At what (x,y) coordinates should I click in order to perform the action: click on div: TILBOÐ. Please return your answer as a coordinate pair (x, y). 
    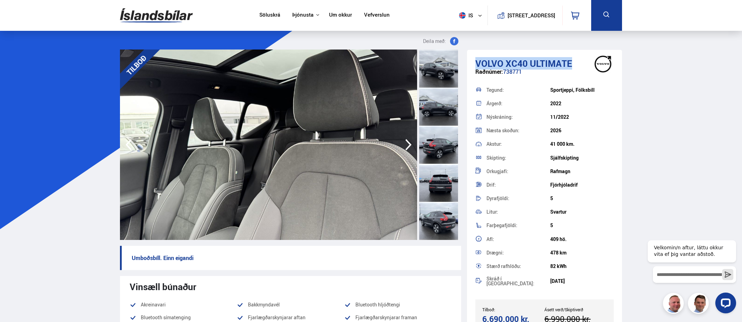
    Looking at the image, I should click on (137, 65).